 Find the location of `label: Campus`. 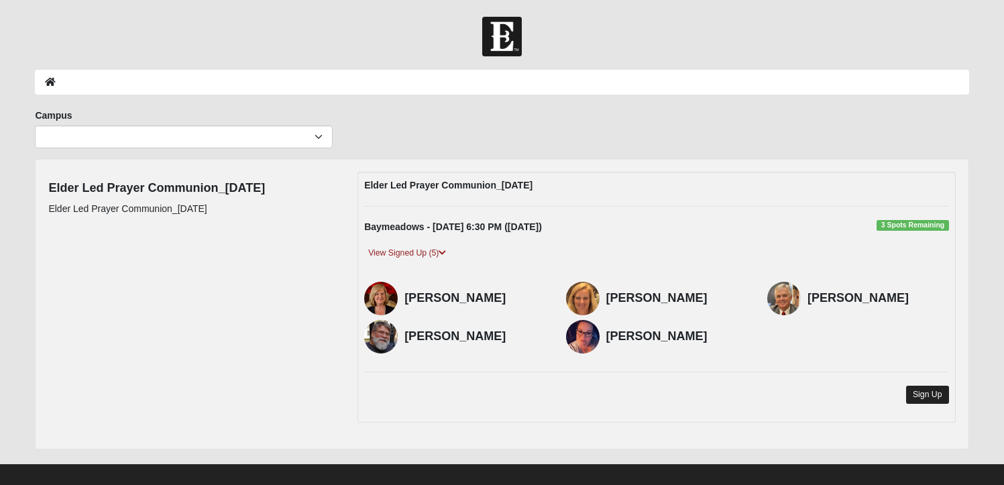

label: Campus is located at coordinates (53, 115).